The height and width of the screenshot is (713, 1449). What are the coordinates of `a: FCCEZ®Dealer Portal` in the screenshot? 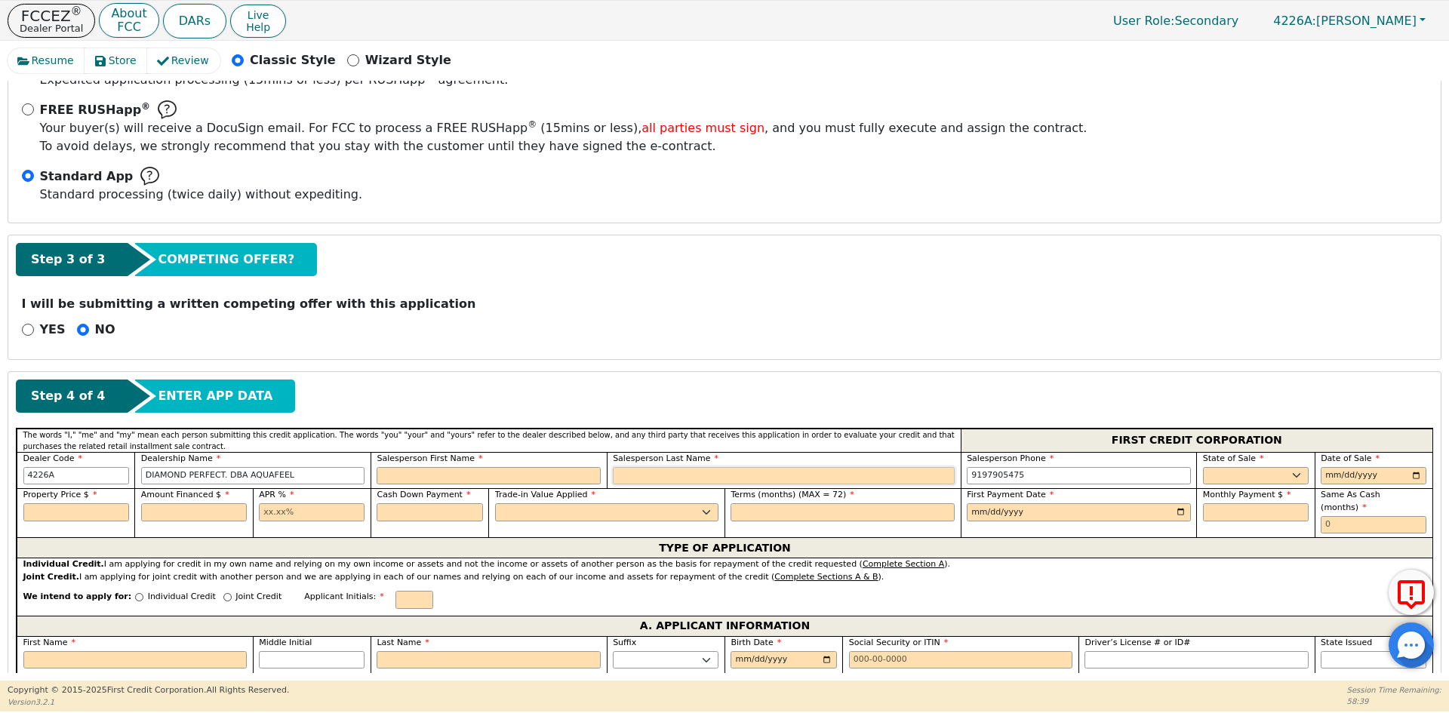 It's located at (51, 20).